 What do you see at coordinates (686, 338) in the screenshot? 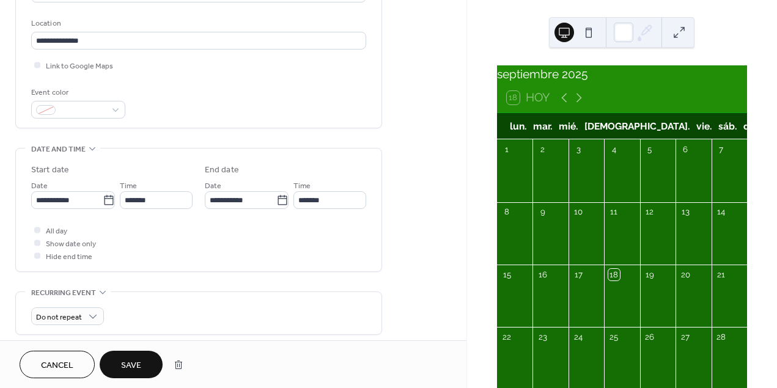
I see `div: 27` at bounding box center [686, 338].